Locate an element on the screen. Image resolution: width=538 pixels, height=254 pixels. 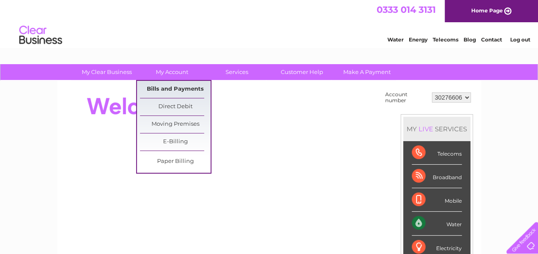
a: Customer Help is located at coordinates (302, 72).